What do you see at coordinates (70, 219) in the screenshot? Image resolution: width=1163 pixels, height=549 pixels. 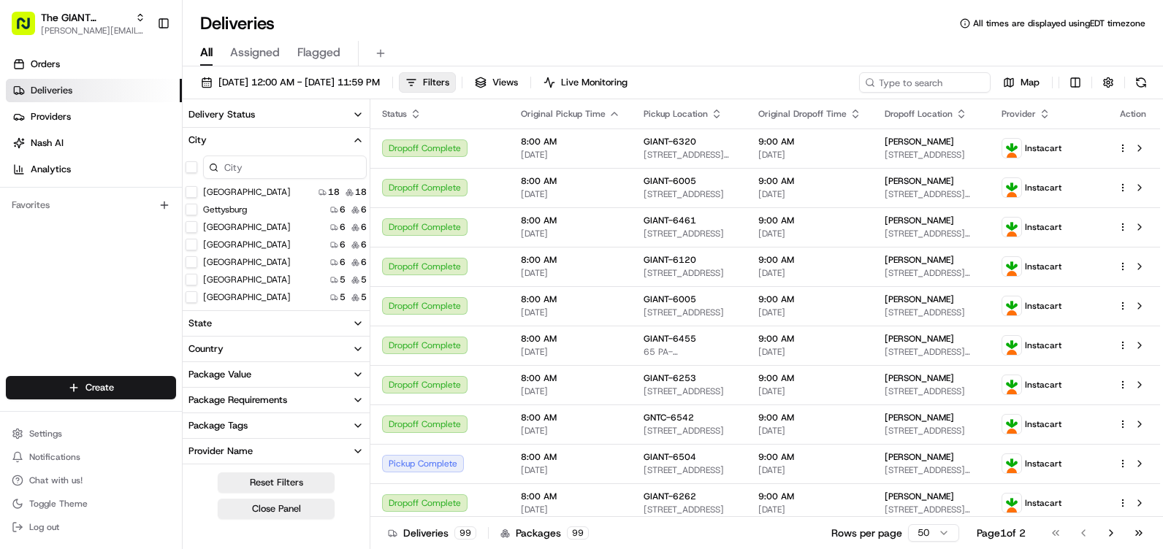 I see `span: Knowledge Base` at bounding box center [70, 219].